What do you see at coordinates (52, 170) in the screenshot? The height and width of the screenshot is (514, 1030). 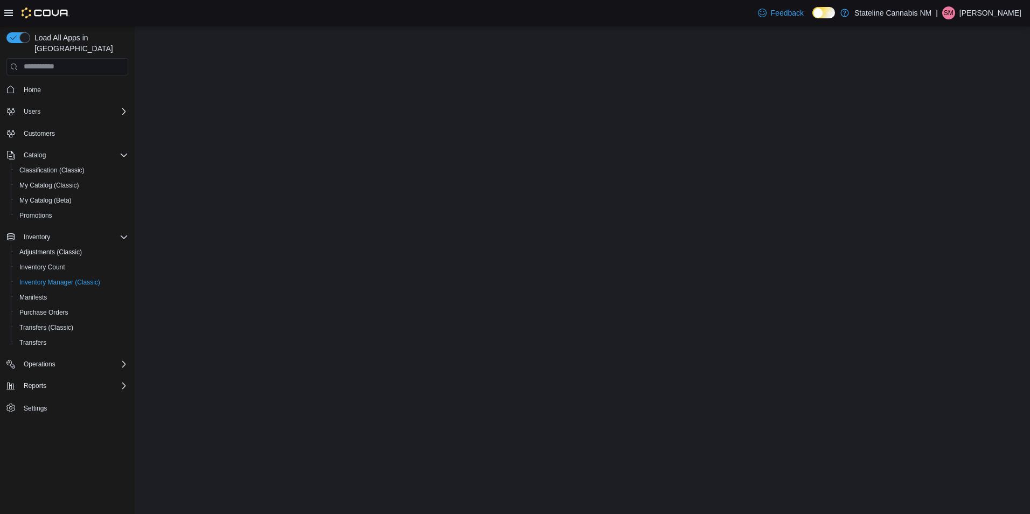 I see `a: Classification (Classic)` at bounding box center [52, 170].